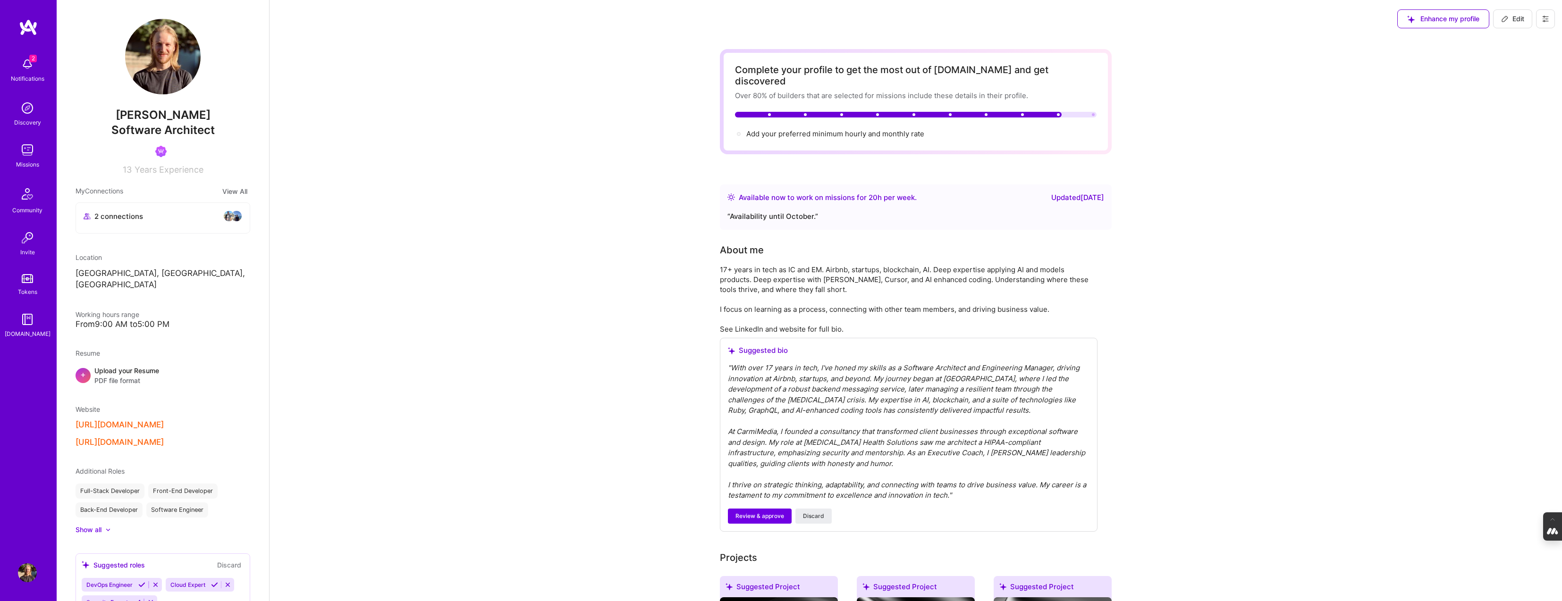 The image size is (1562, 601). What do you see at coordinates (909, 351) in the screenshot?
I see `div: Suggested bio` at bounding box center [909, 351].